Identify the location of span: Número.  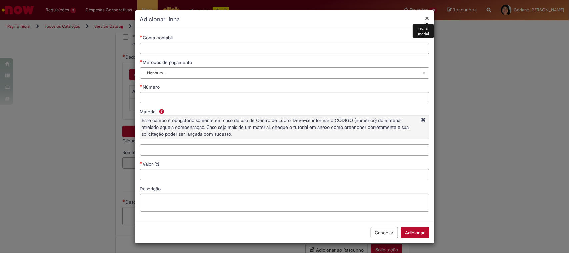
(152, 87).